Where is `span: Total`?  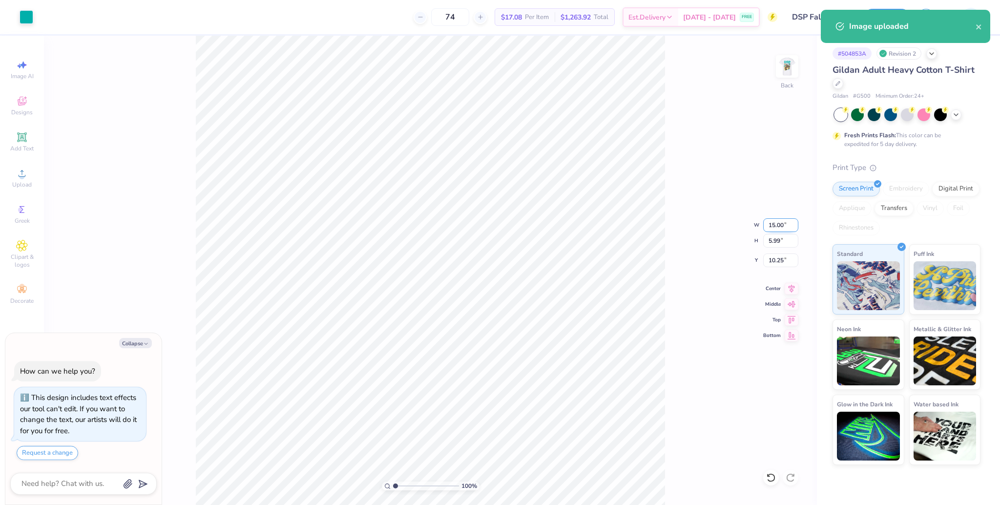
span: Total is located at coordinates (601, 17).